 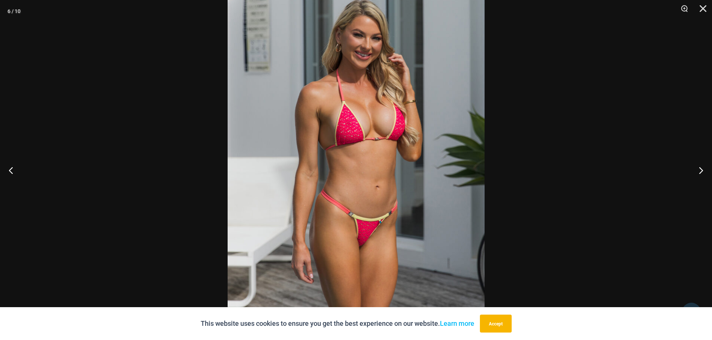 What do you see at coordinates (495, 324) in the screenshot?
I see `button: Accept` at bounding box center [495, 324].